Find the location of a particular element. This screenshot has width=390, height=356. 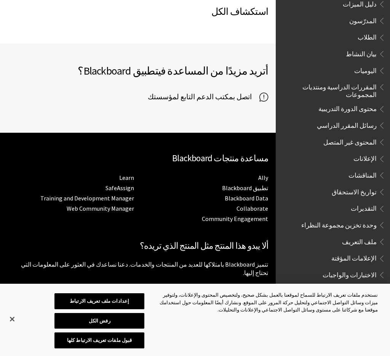

span: المحتوى غير المتصل is located at coordinates (350, 141).